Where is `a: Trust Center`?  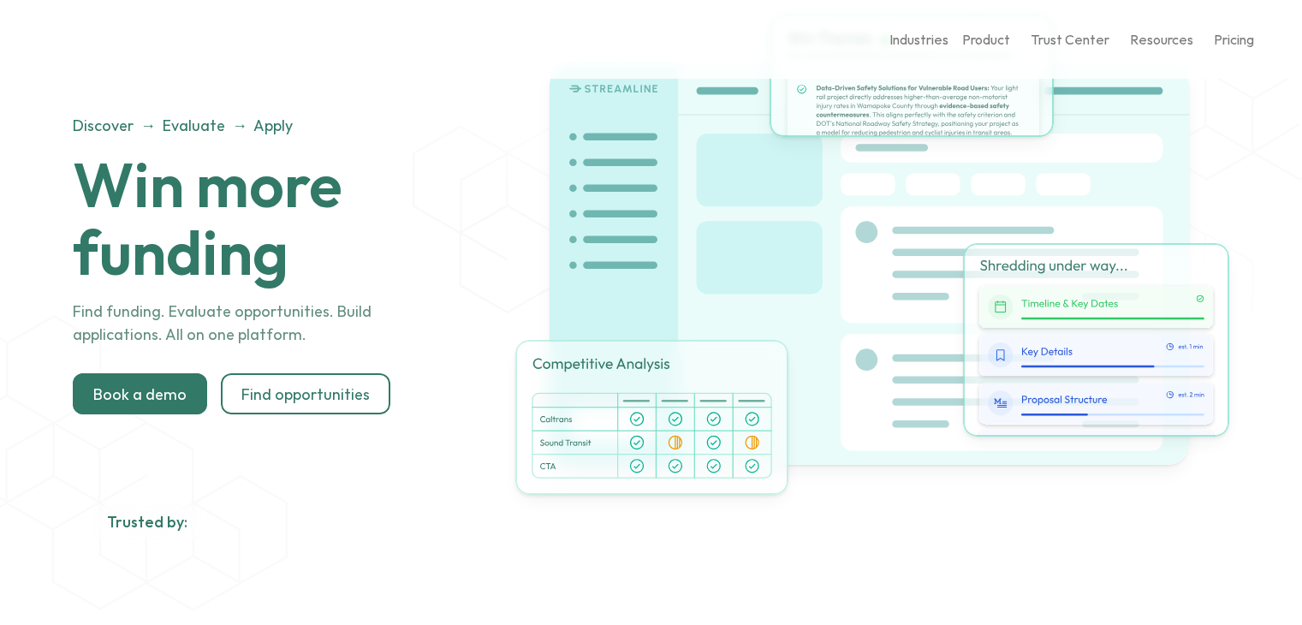 a: Trust Center is located at coordinates (1070, 39).